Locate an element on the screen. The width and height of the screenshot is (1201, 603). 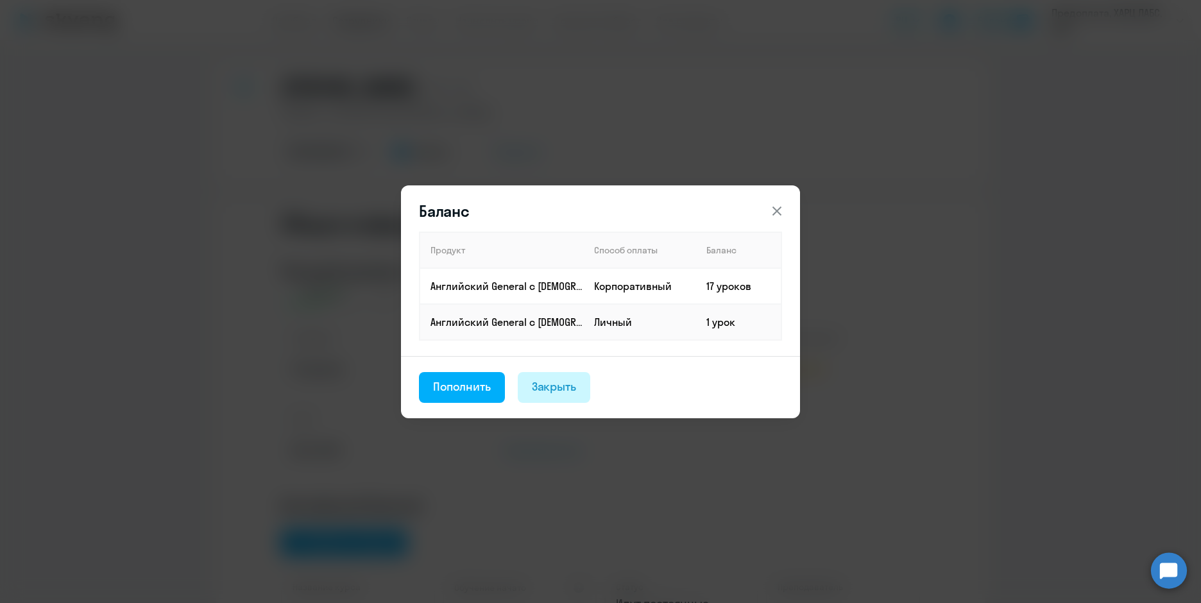
button: Пополнить is located at coordinates (462, 388).